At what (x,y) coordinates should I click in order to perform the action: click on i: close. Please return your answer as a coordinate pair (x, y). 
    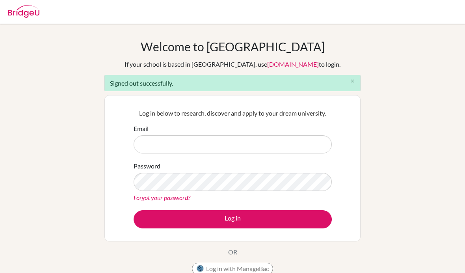
    Looking at the image, I should click on (352, 81).